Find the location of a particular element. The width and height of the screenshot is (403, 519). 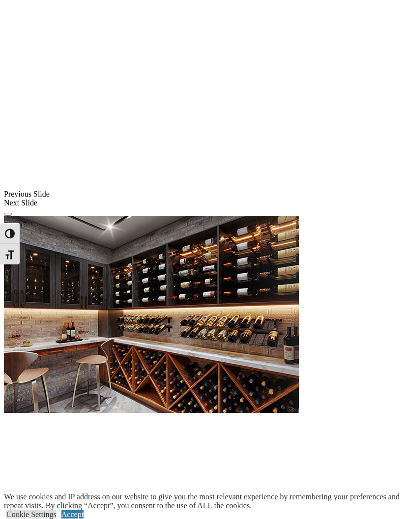

a: Cookie Settings is located at coordinates (31, 514).